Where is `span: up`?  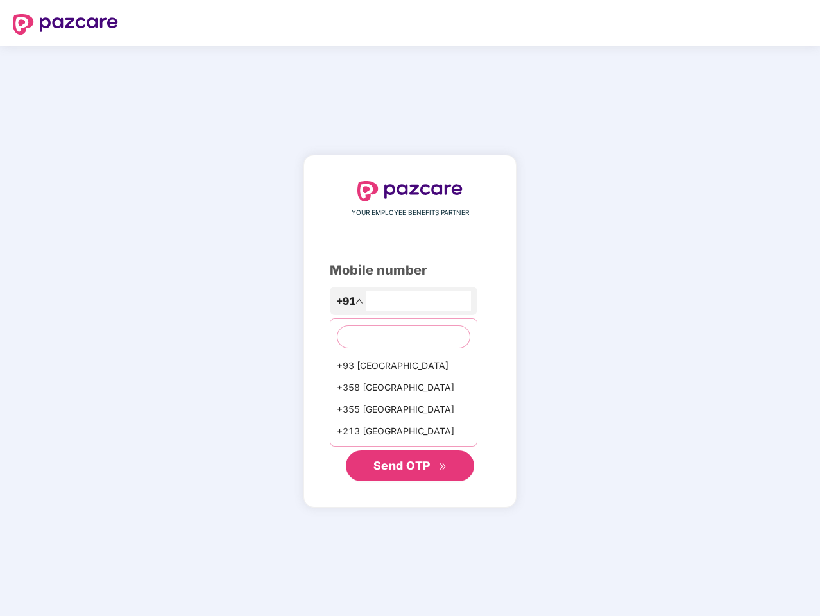
span: up is located at coordinates (359, 301).